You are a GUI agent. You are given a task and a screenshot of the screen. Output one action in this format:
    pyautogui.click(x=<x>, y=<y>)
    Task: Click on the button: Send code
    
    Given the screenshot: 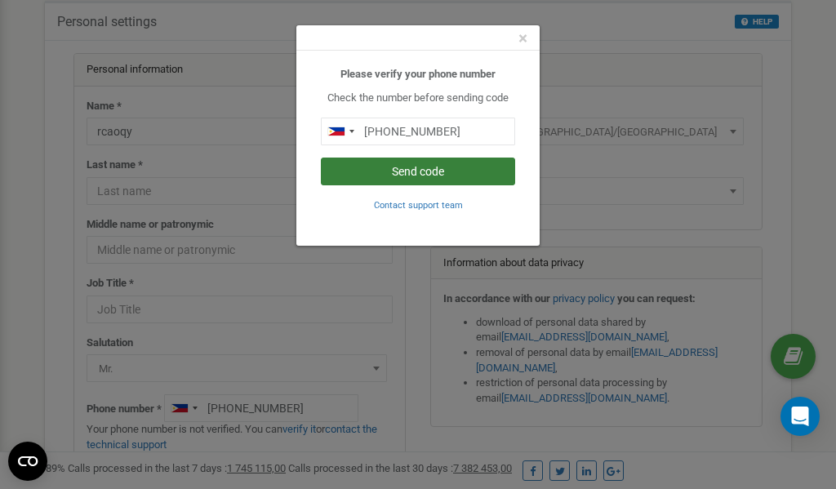 What is the action you would take?
    pyautogui.click(x=418, y=171)
    